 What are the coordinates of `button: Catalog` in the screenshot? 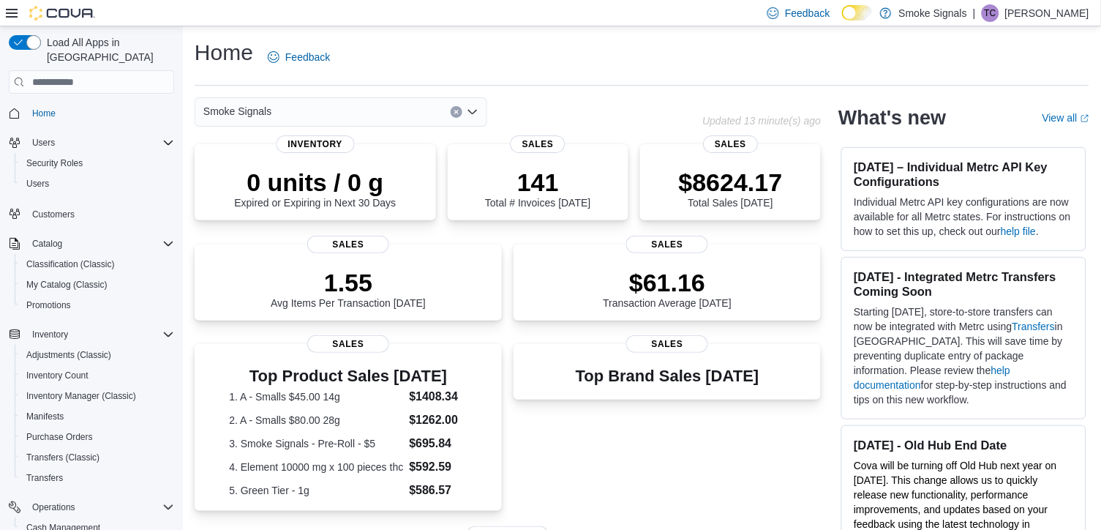 It's located at (47, 244).